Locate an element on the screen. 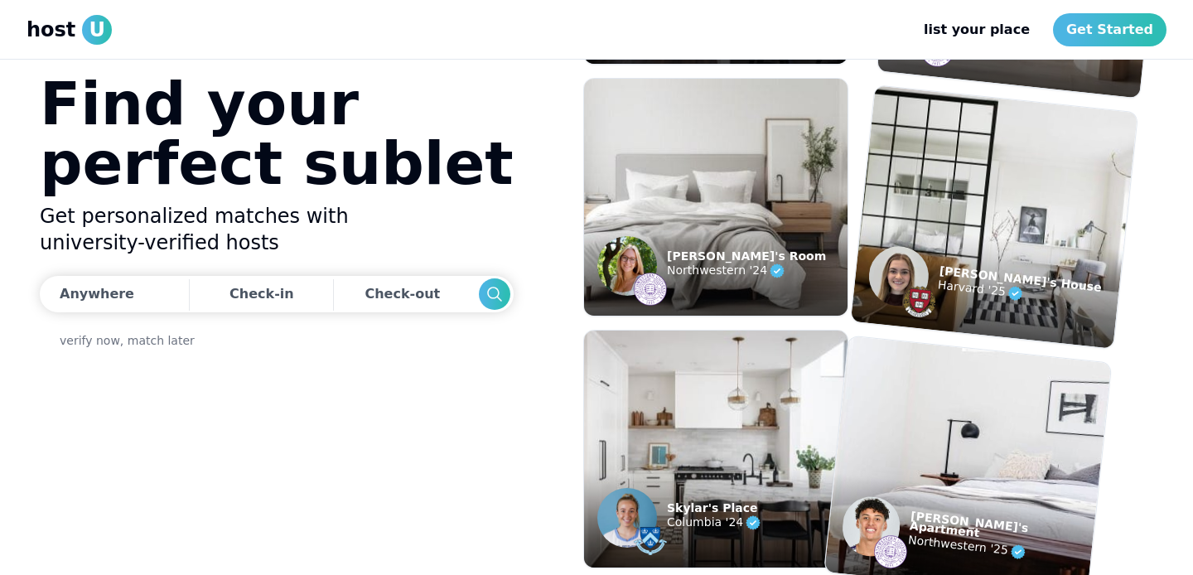  p: Skylar's Place is located at coordinates (715, 508).